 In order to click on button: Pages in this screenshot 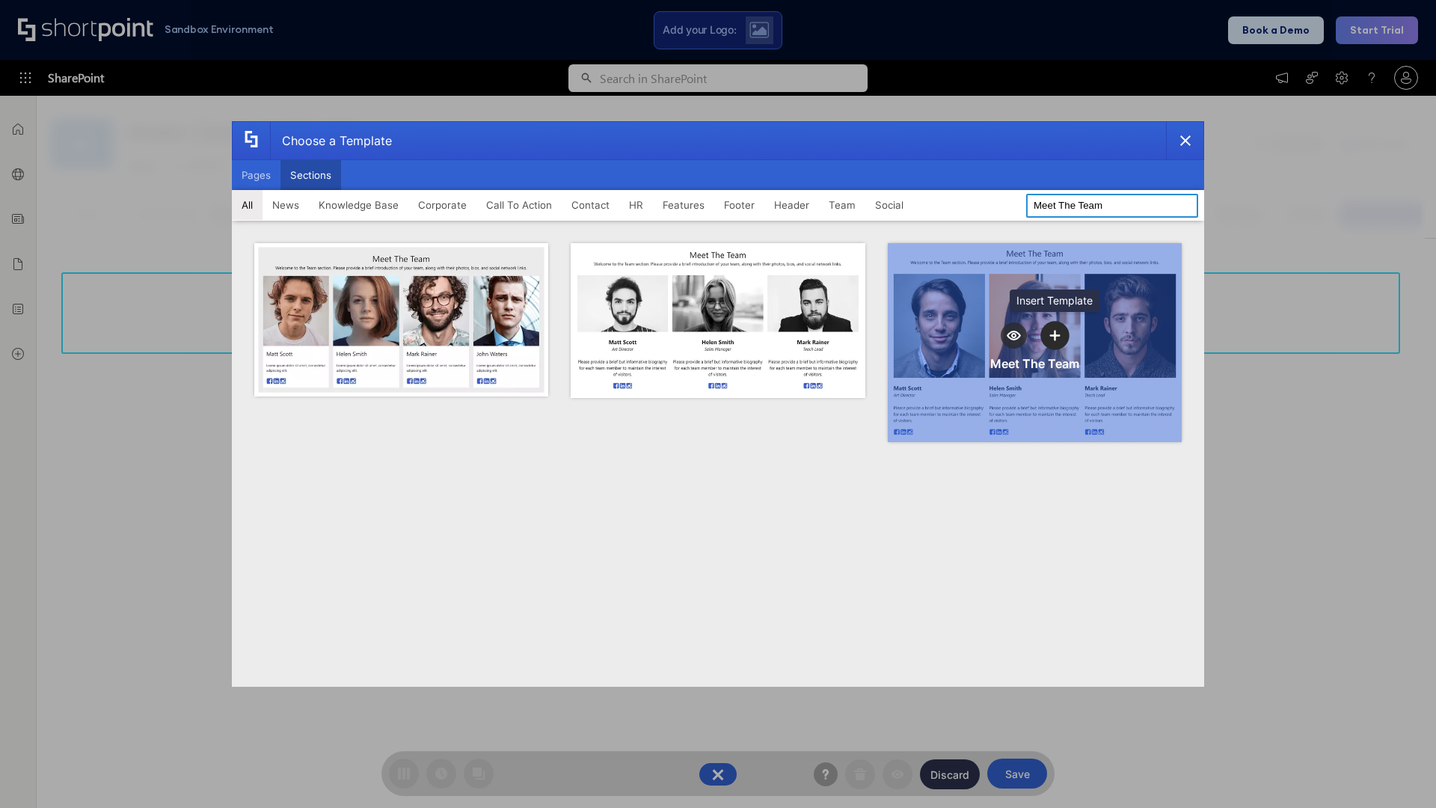, I will do `click(256, 175)`.